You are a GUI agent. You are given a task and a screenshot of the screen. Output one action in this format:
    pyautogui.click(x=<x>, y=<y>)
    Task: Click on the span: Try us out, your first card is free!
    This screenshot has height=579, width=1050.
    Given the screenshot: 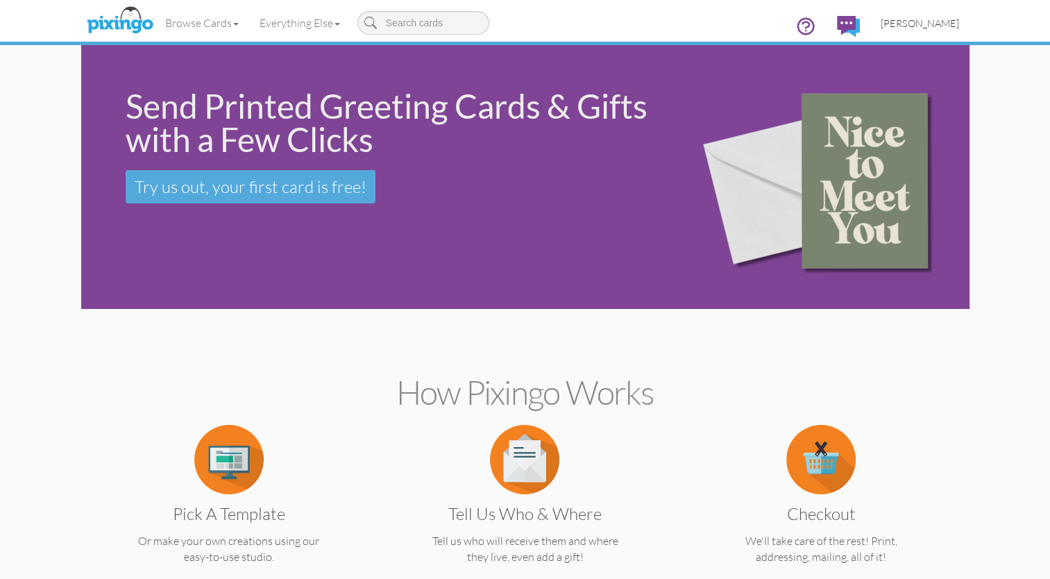 What is the action you would take?
    pyautogui.click(x=251, y=187)
    